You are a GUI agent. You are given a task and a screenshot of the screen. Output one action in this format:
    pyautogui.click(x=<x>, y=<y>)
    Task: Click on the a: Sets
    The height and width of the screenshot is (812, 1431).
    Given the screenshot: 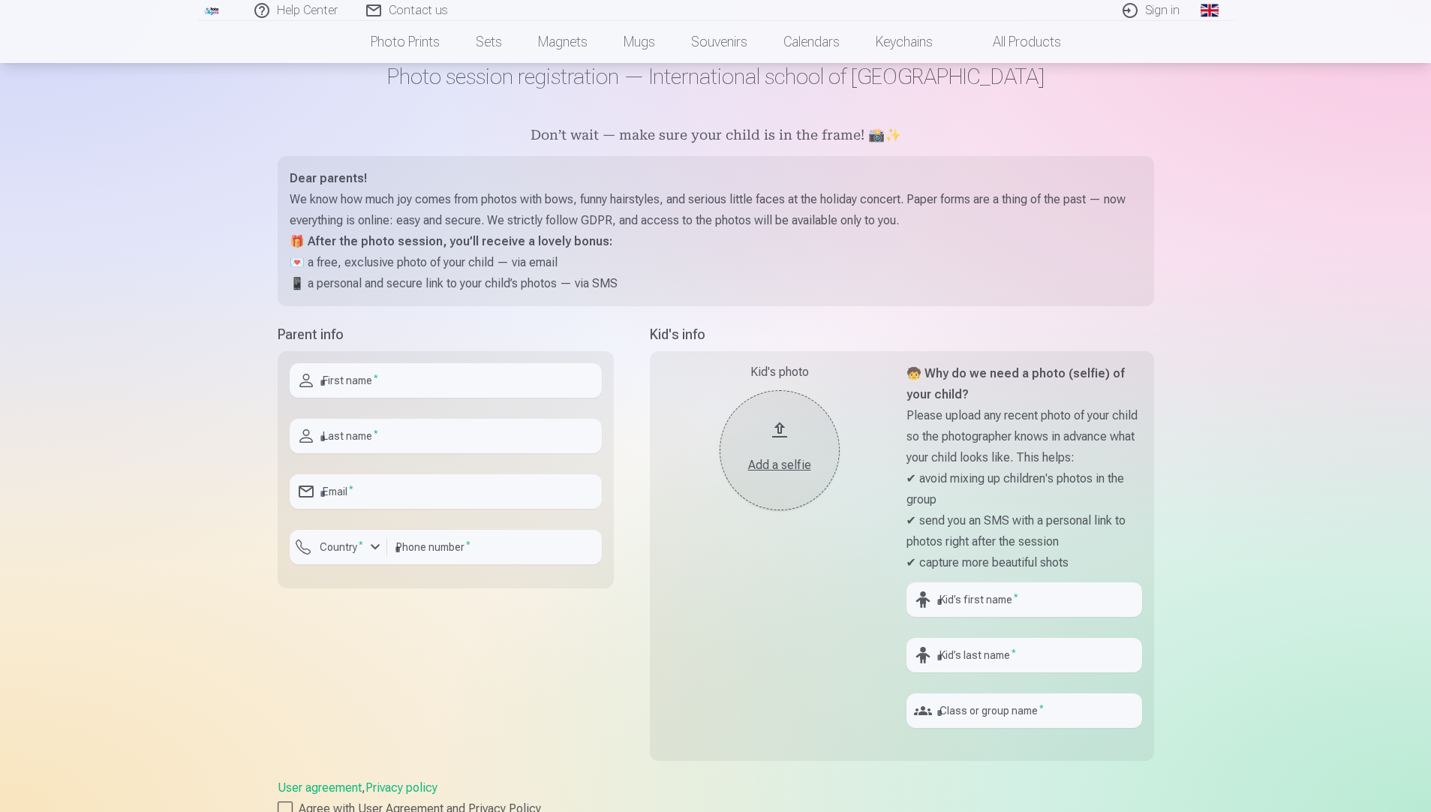 What is the action you would take?
    pyautogui.click(x=488, y=42)
    